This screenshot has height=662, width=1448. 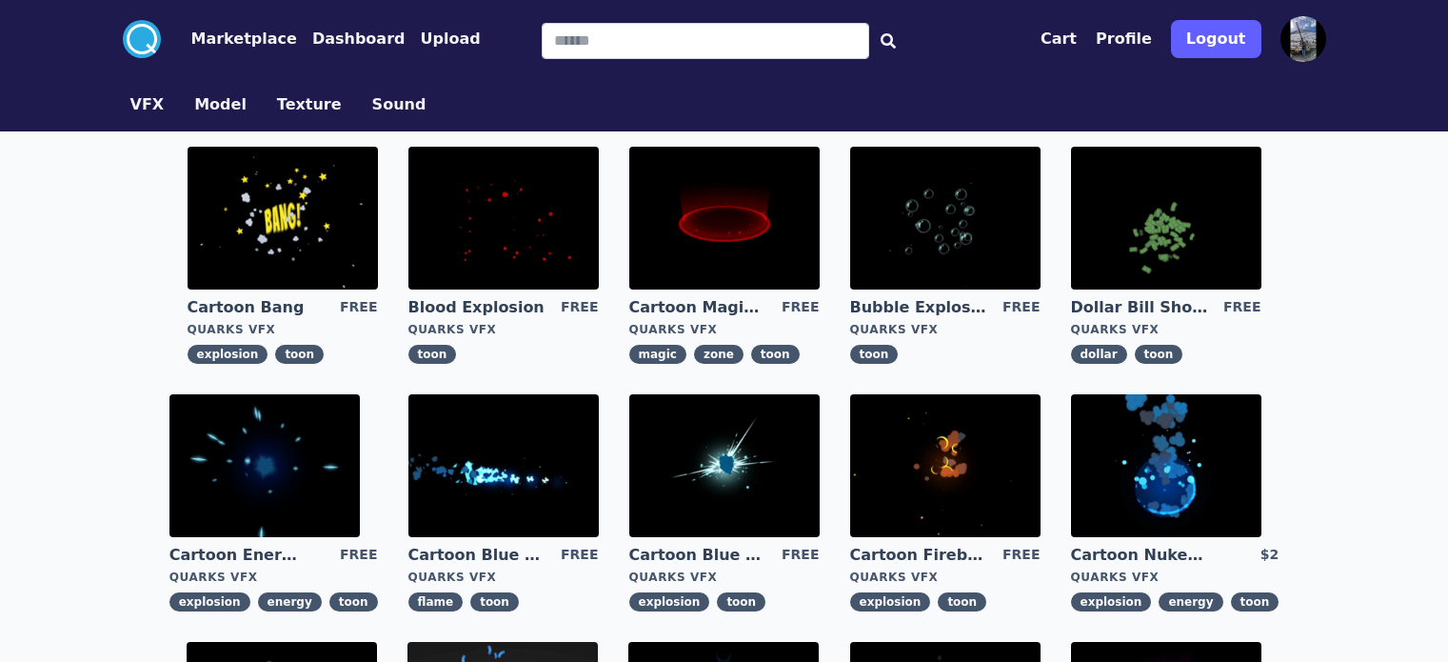 I want to click on a: Dashboard, so click(x=351, y=39).